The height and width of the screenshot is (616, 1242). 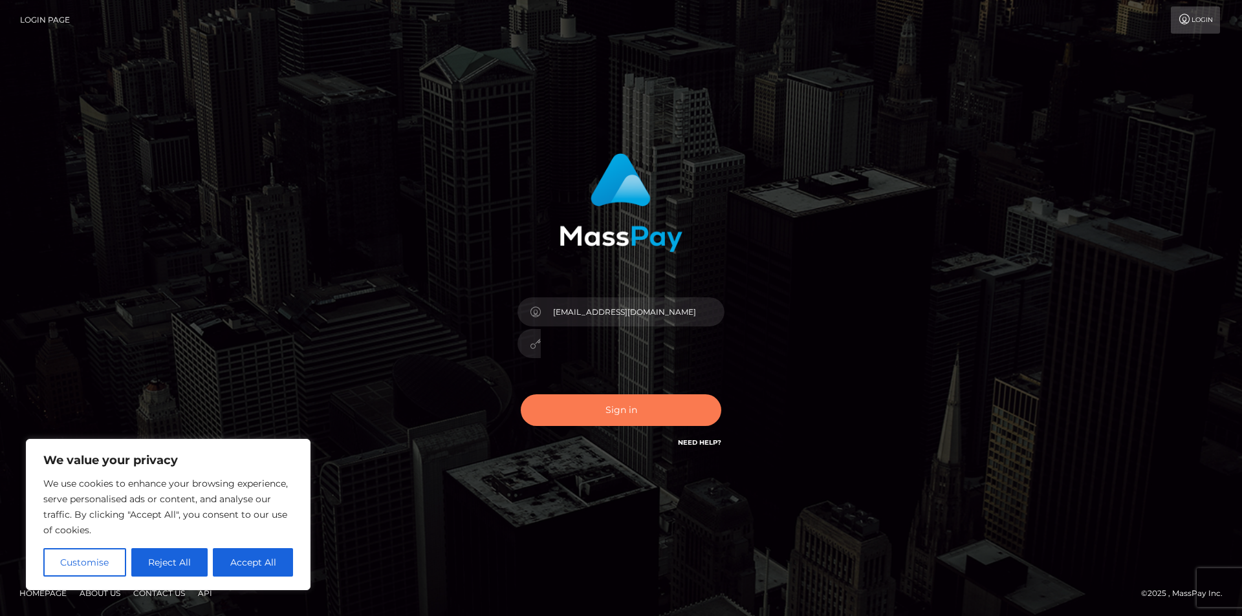 I want to click on p: We value your privacy, so click(x=168, y=461).